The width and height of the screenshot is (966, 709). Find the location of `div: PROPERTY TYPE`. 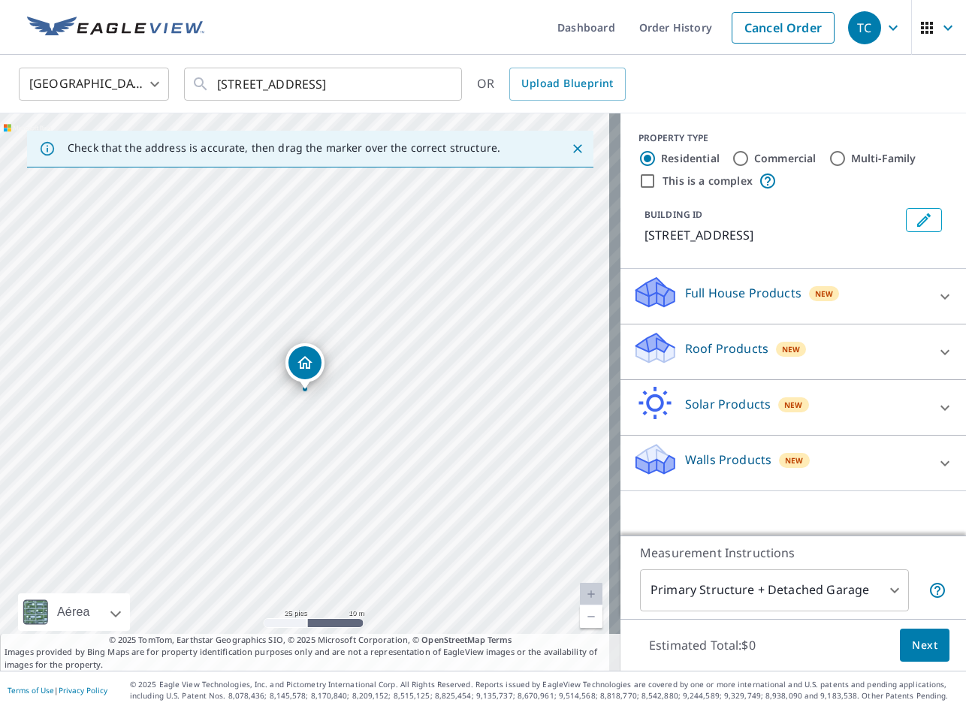

div: PROPERTY TYPE is located at coordinates (793, 138).